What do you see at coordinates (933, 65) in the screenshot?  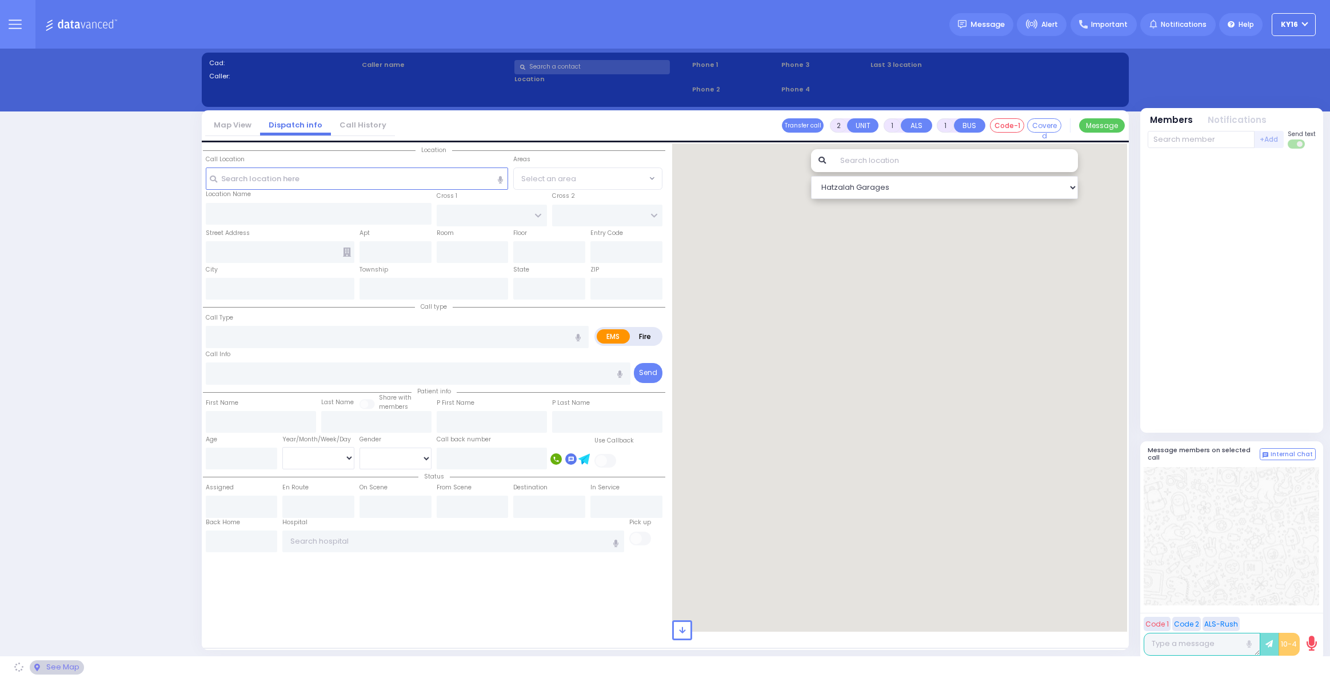 I see `label: Last 3 location` at bounding box center [933, 65].